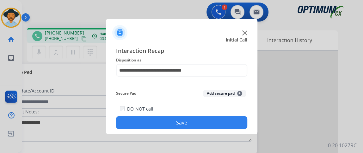 Image resolution: width=363 pixels, height=153 pixels. What do you see at coordinates (120, 33) in the screenshot?
I see `img: contactIcon` at bounding box center [120, 33].